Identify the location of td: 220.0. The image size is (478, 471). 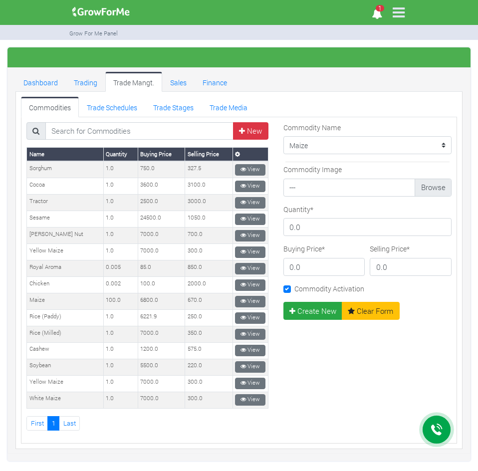
(209, 367).